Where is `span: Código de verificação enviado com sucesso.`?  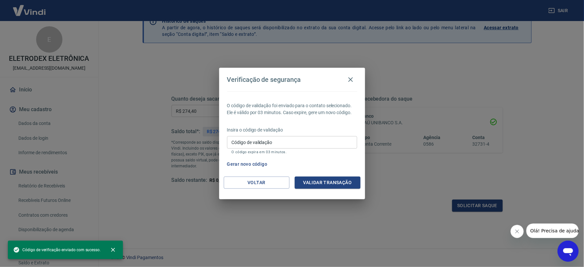
span: Código de verificação enviado com sucesso. is located at coordinates (57, 250).